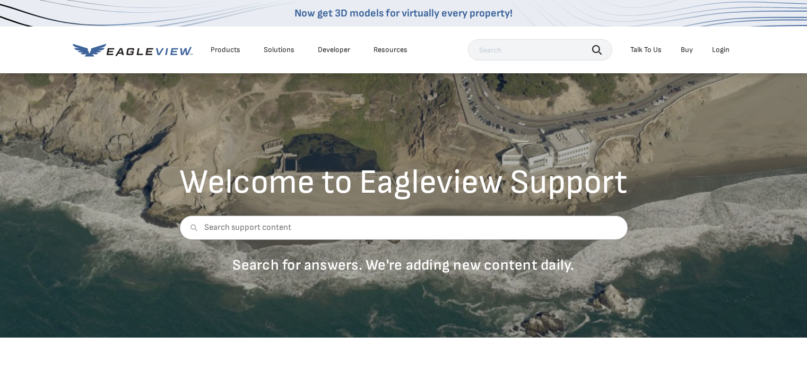 Image resolution: width=807 pixels, height=379 pixels. What do you see at coordinates (721, 50) in the screenshot?
I see `div: Login` at bounding box center [721, 50].